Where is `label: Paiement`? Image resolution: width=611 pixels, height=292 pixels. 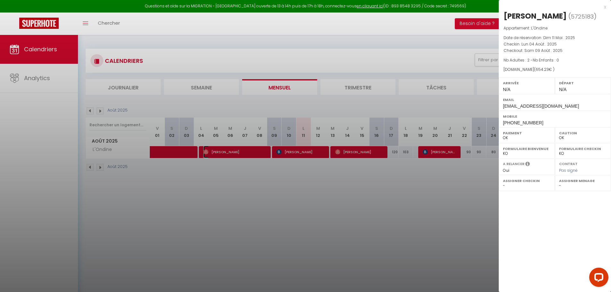
label: Paiement is located at coordinates (527, 133).